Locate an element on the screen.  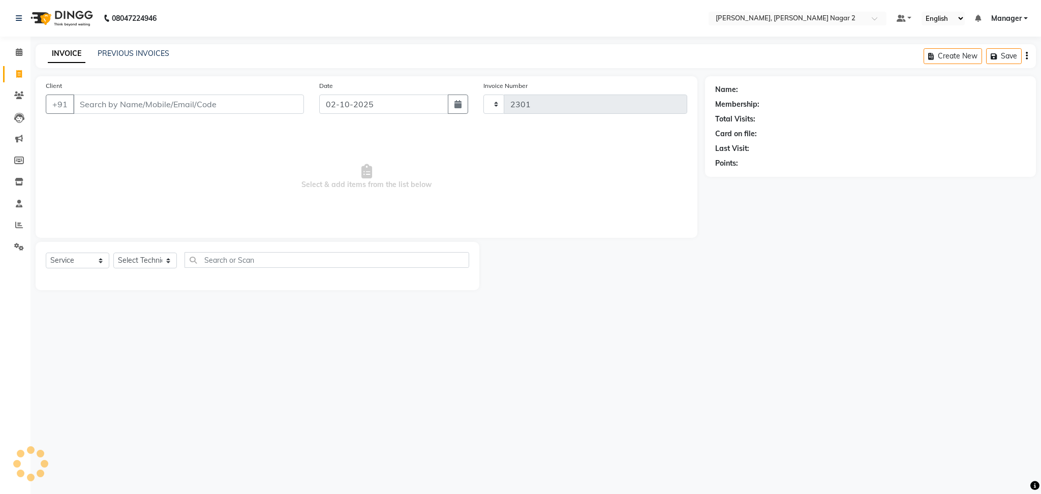
div: Membership: is located at coordinates (737, 104).